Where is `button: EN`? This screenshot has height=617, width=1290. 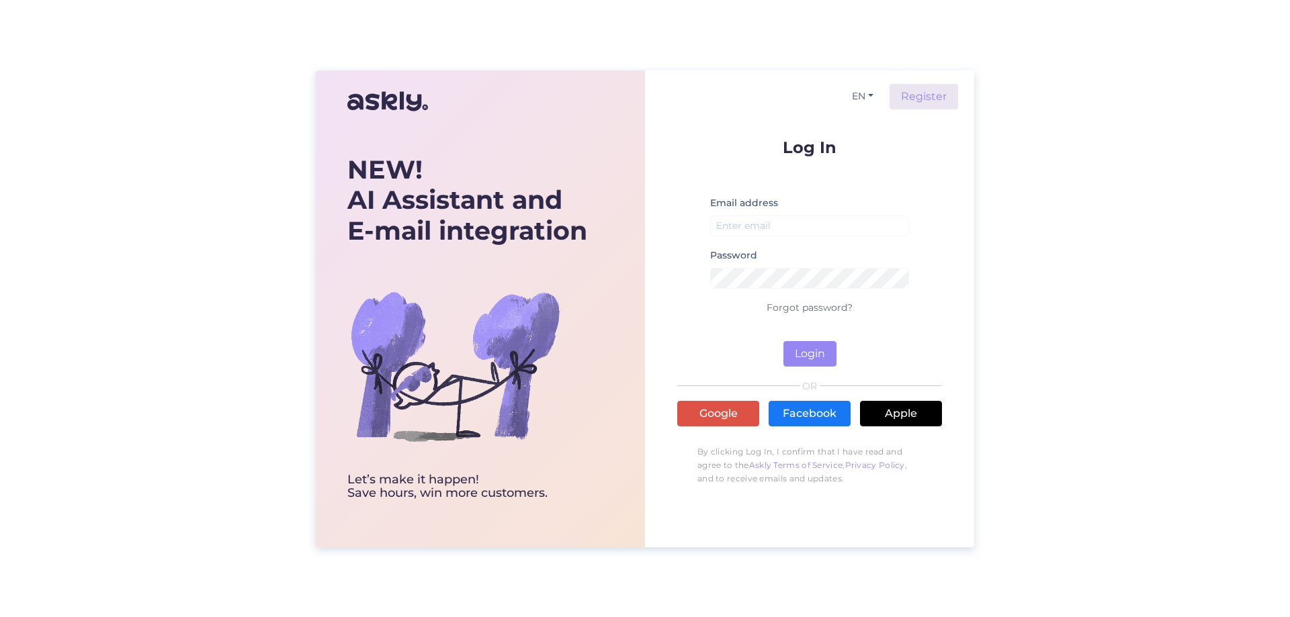 button: EN is located at coordinates (862, 96).